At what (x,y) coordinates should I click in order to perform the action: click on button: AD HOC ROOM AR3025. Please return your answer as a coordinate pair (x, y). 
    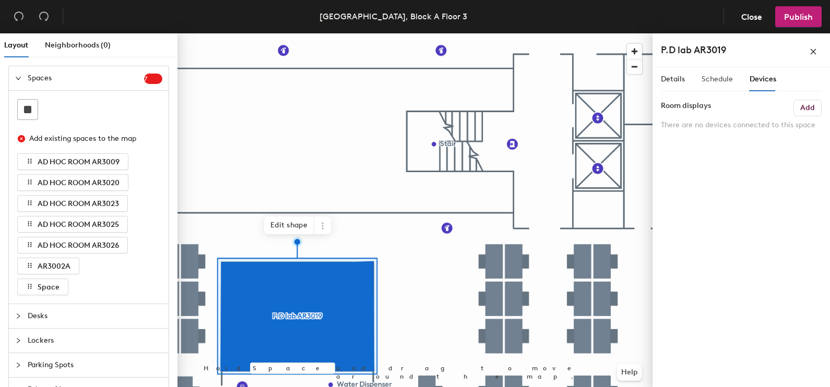
    Looking at the image, I should click on (73, 224).